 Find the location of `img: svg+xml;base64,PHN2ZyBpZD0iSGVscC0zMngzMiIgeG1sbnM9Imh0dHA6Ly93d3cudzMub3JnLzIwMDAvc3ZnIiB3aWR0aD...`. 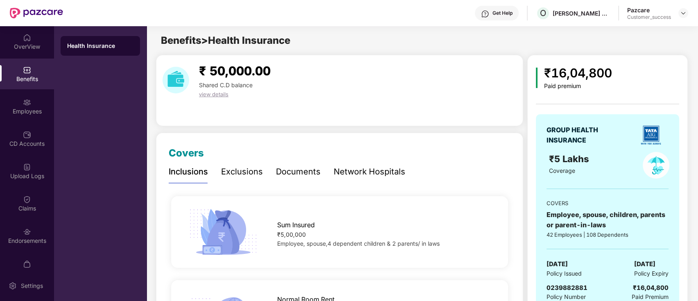

img: svg+xml;base64,PHN2ZyBpZD0iSGVscC0zMngzMiIgeG1sbnM9Imh0dHA6Ly93d3cudzMub3JnLzIwMDAvc3ZnIiB3aWR0aD... is located at coordinates (485, 14).